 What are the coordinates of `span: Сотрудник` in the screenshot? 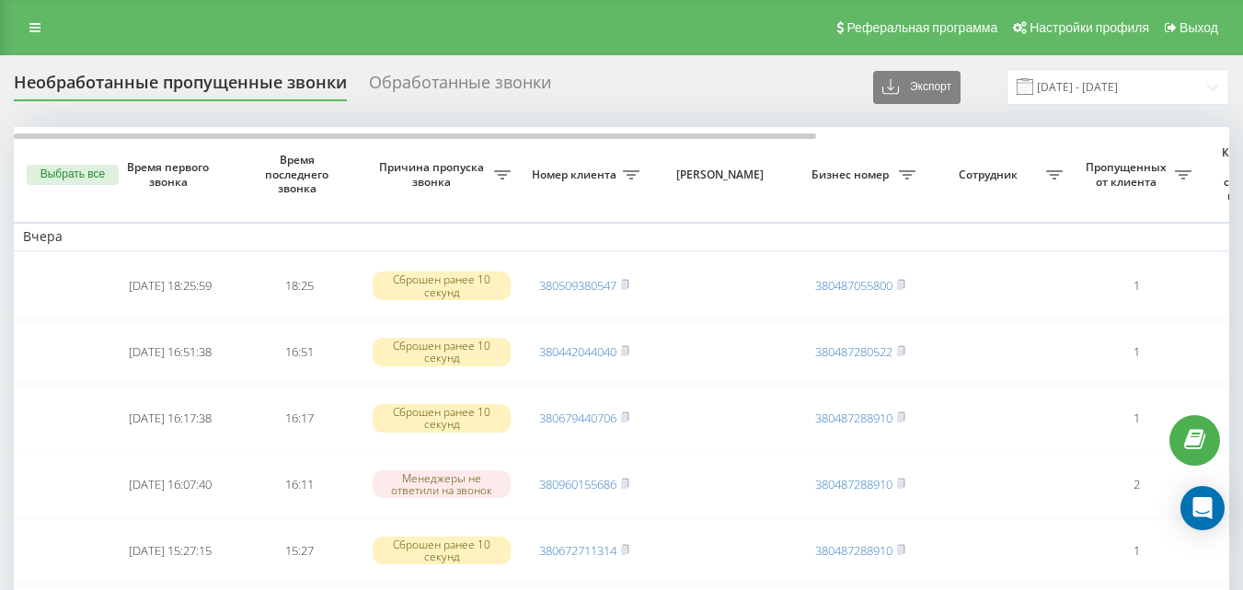 It's located at (990, 175).